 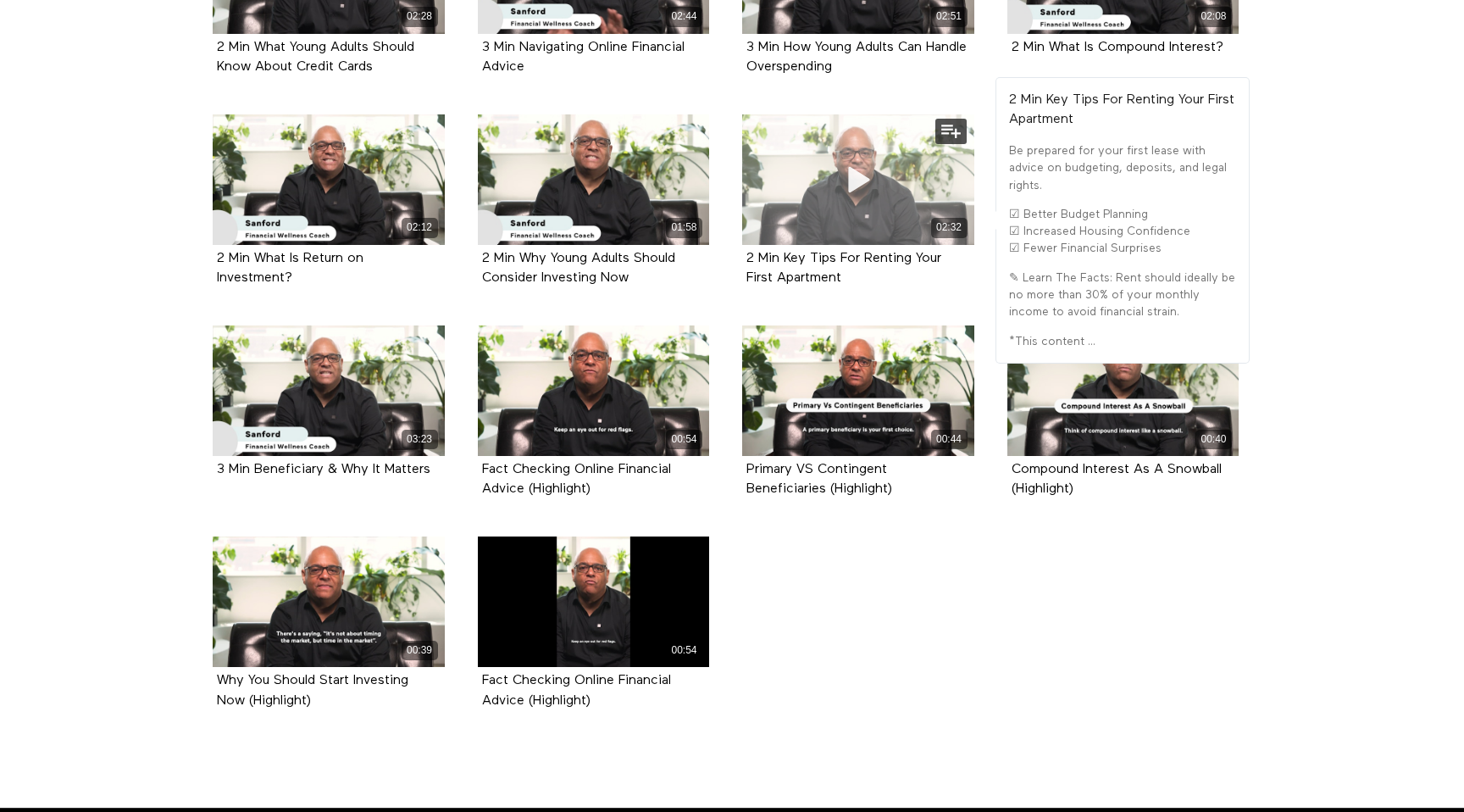 I want to click on strong: 3 Min Beneficiary & Why It Matters, so click(x=324, y=470).